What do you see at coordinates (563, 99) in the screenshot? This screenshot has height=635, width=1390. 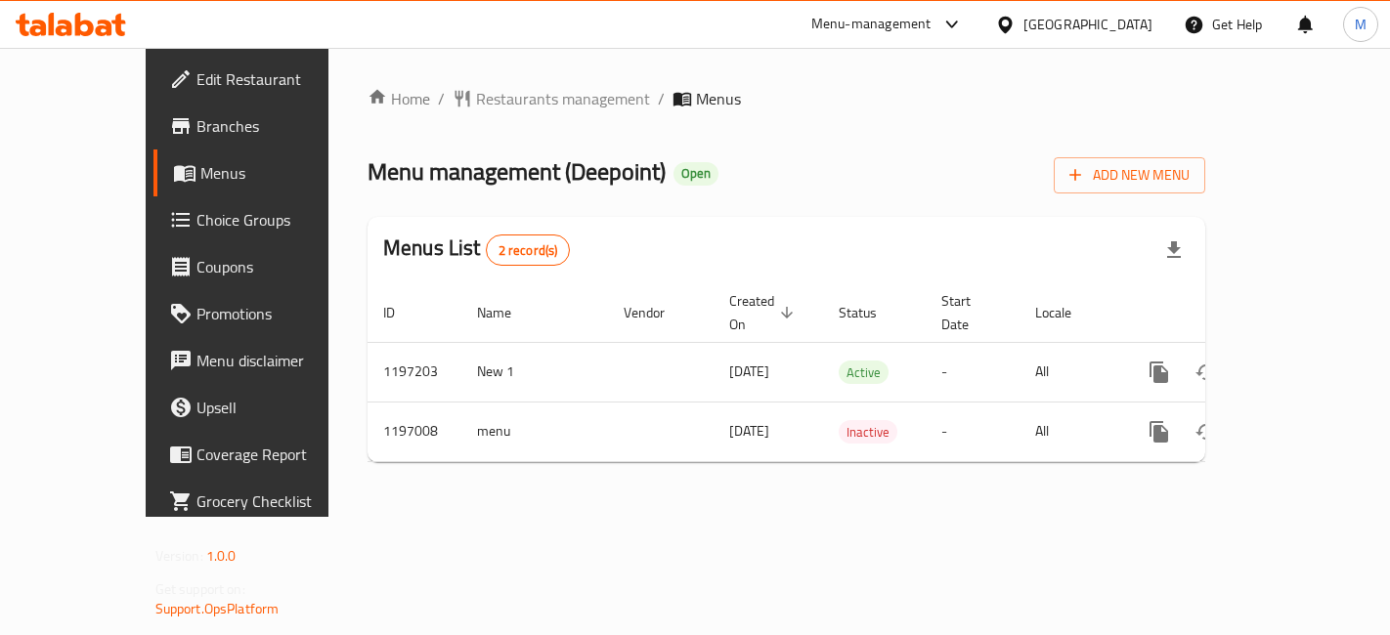 I see `span: Restaurants management` at bounding box center [563, 99].